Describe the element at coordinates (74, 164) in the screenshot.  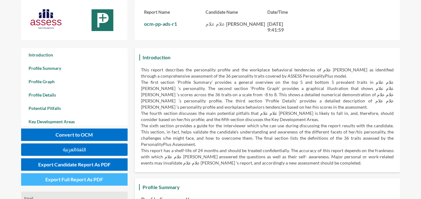
I see `span: Export Candidate Report As PDF` at that location.